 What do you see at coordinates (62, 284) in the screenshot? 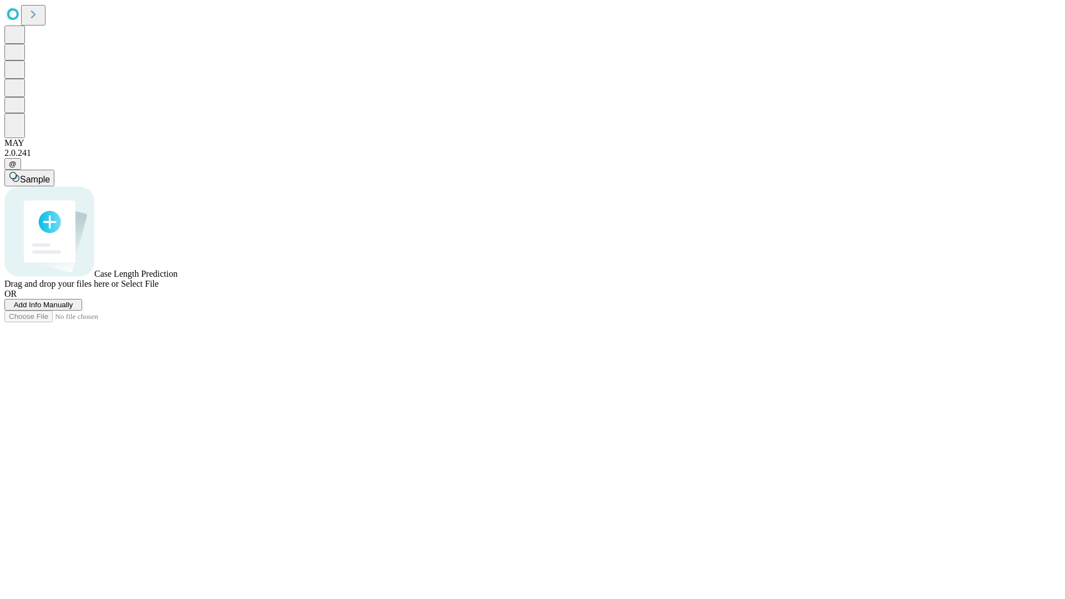
I see `span: Drag and drop your files here or` at bounding box center [62, 284].